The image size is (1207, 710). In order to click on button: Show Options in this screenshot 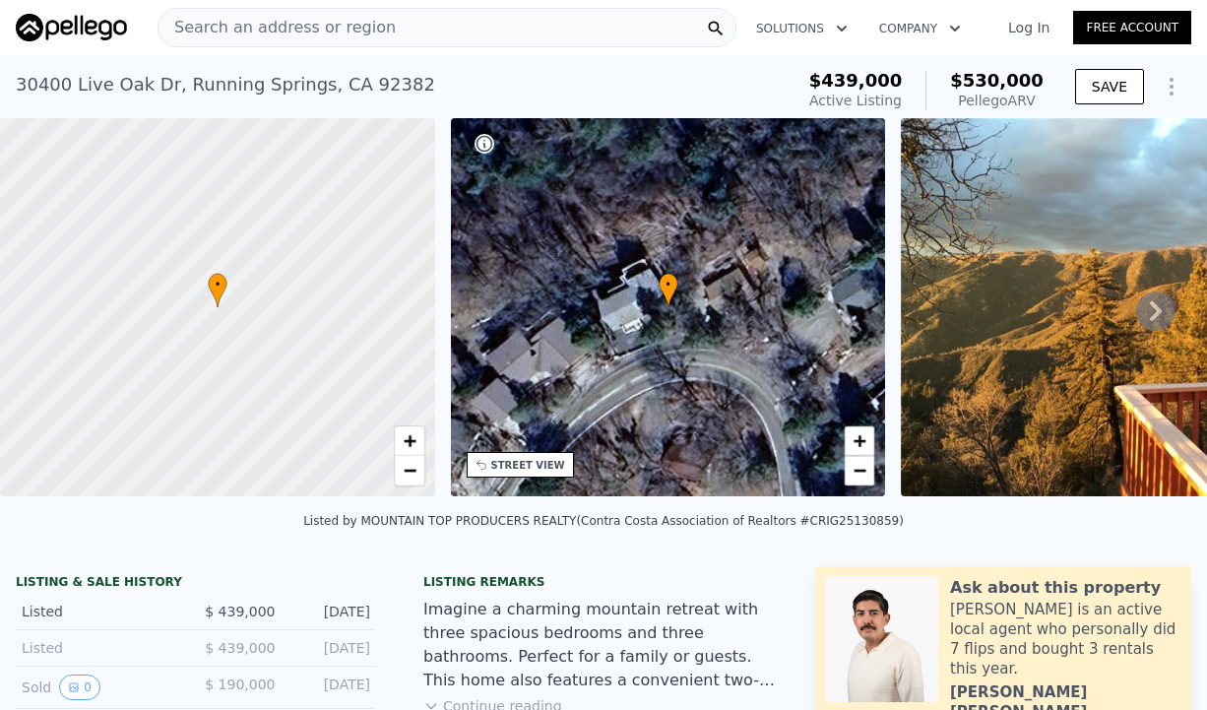, I will do `click(1171, 87)`.